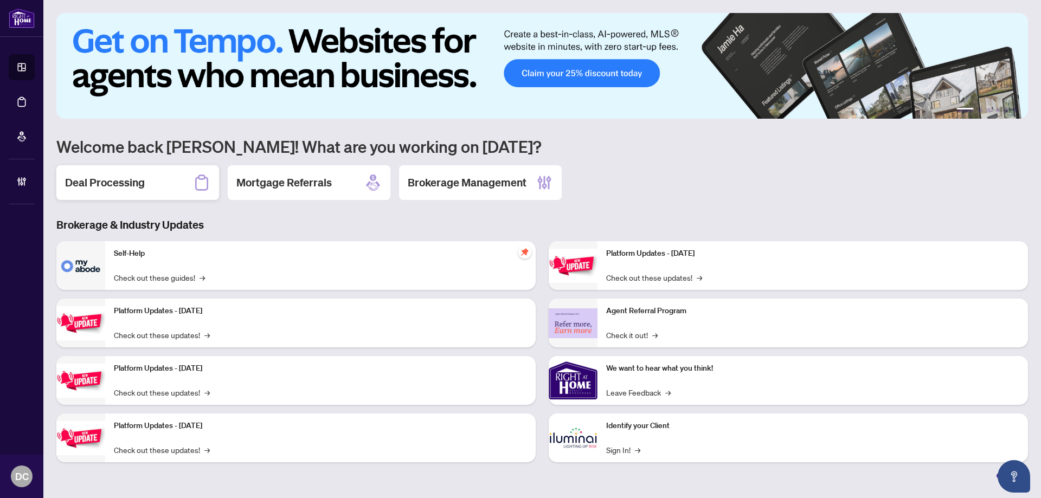 Image resolution: width=1041 pixels, height=498 pixels. What do you see at coordinates (813, 426) in the screenshot?
I see `p: Identify your Client` at bounding box center [813, 426].